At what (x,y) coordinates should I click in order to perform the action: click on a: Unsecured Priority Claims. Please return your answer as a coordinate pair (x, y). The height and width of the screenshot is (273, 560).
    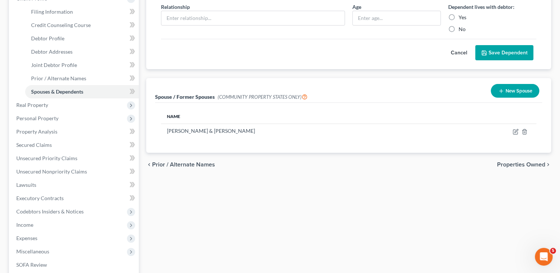
    Looking at the image, I should click on (74, 158).